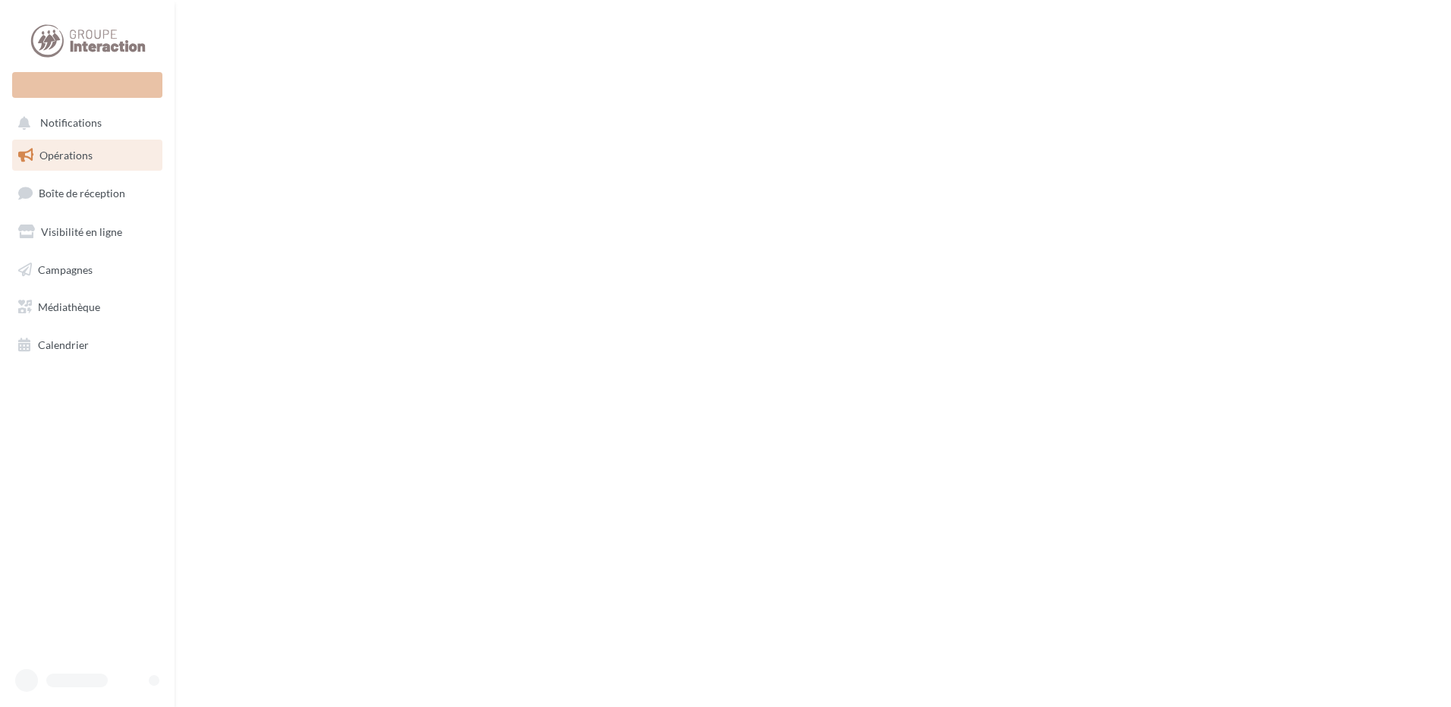 The height and width of the screenshot is (707, 1451). What do you see at coordinates (87, 85) in the screenshot?
I see `div: Nouvelle campagne` at bounding box center [87, 85].